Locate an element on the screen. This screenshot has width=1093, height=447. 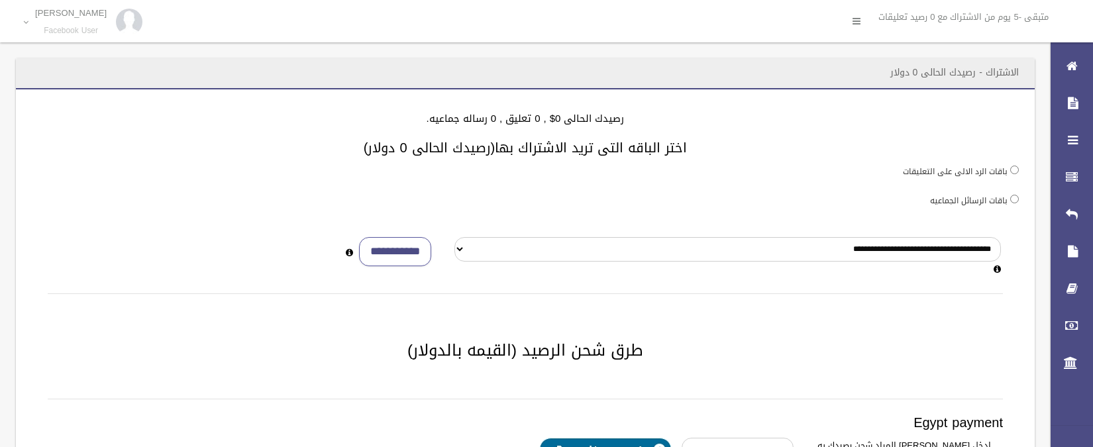
header: الاشتراك - رصيدك الحالى 0 دولار is located at coordinates (954, 72).